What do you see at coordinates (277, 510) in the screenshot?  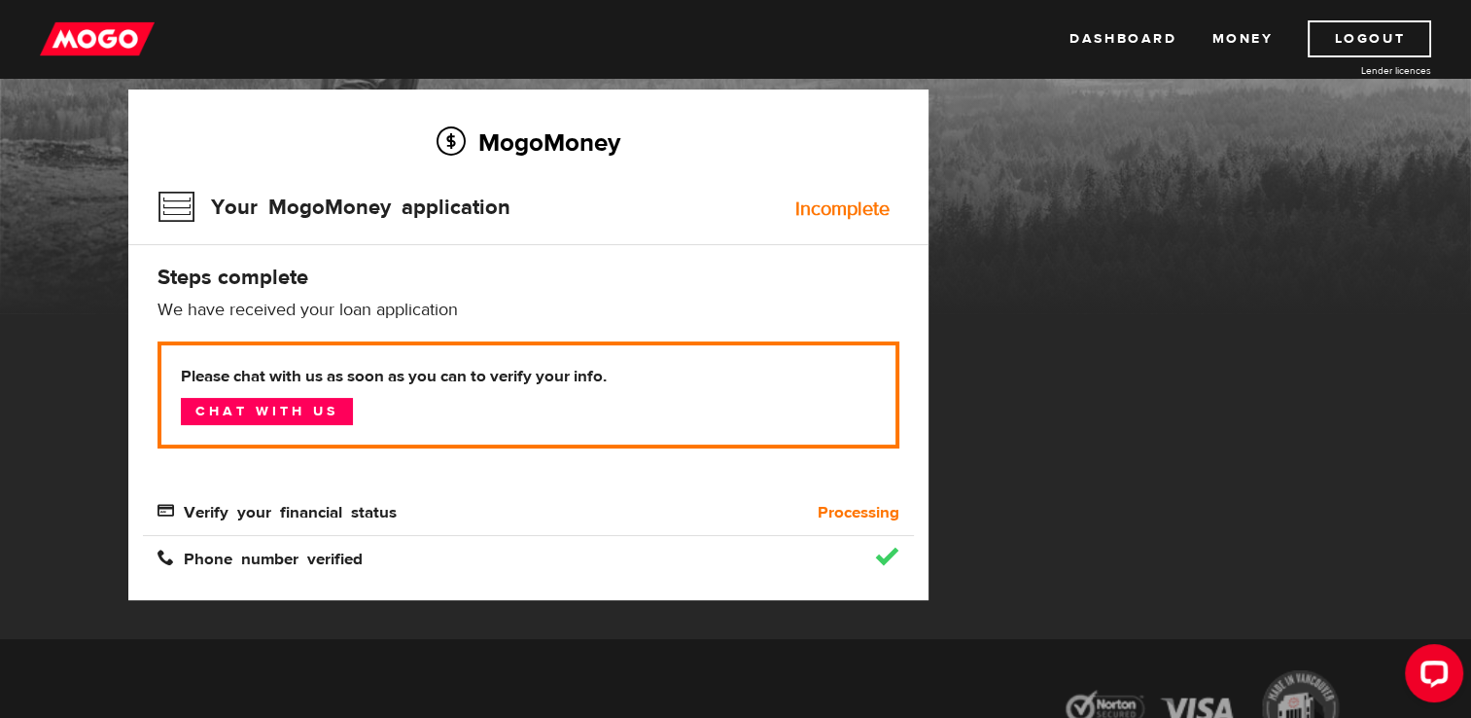 I see `span: Verify your financial status` at bounding box center [277, 510].